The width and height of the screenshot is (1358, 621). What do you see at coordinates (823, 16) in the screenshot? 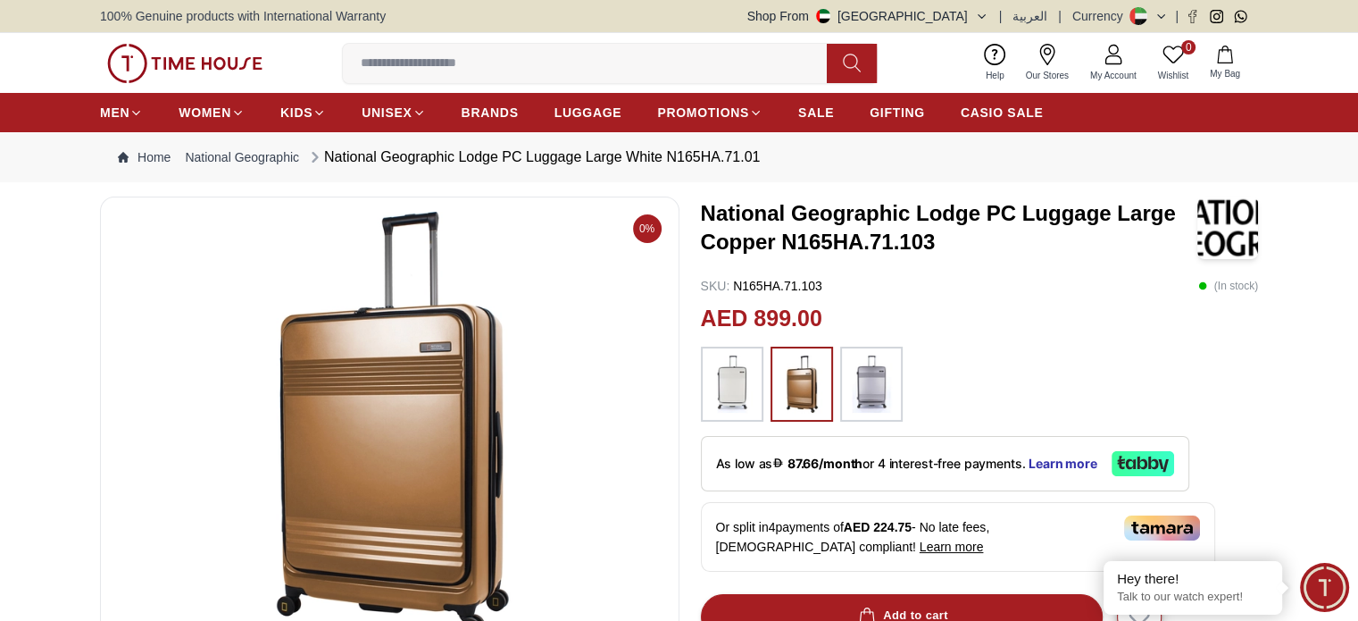
I see `img: United Arab Emirates` at bounding box center [823, 16].